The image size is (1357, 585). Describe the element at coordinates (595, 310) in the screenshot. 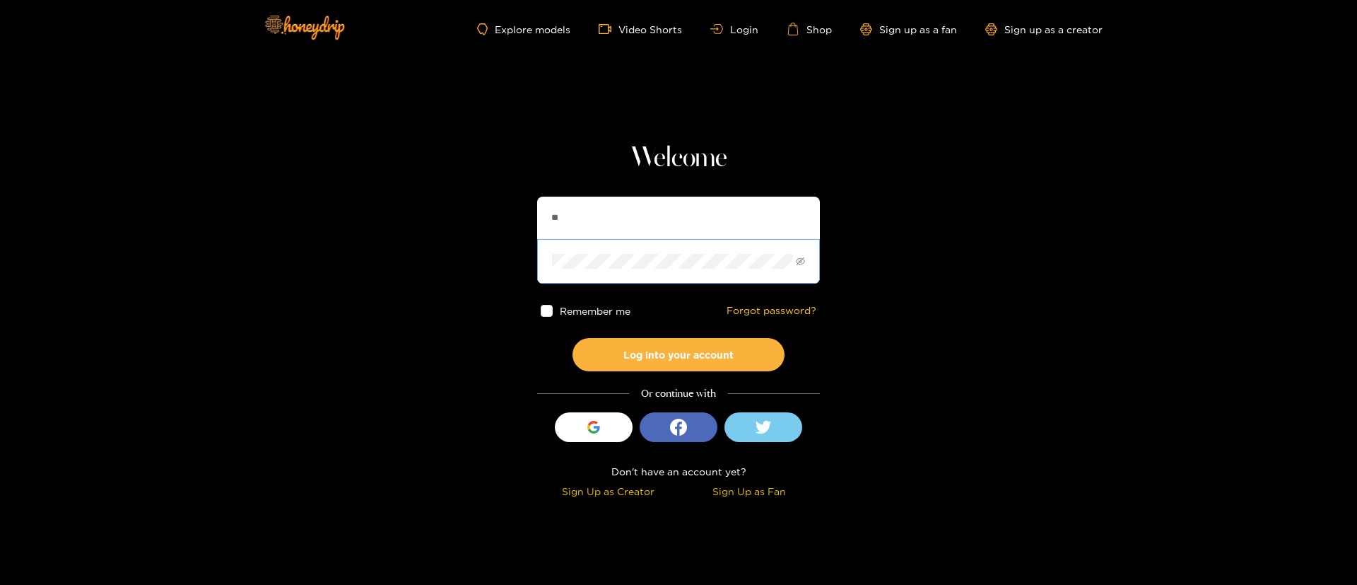

I see `span: Remember me` at that location.